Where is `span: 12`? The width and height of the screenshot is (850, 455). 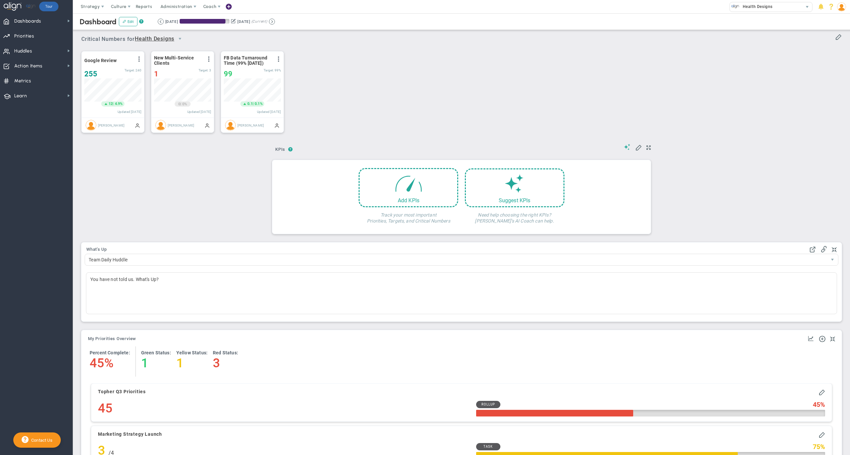 span: 12 is located at coordinates (111, 104).